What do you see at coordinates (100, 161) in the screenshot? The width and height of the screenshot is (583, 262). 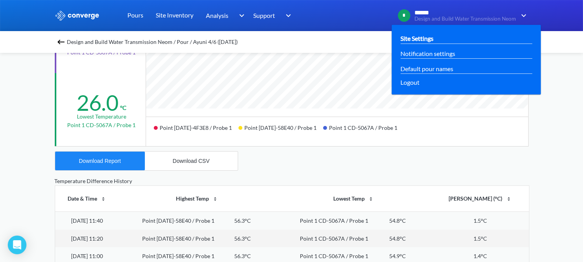 I see `div: Download Report` at bounding box center [100, 161].